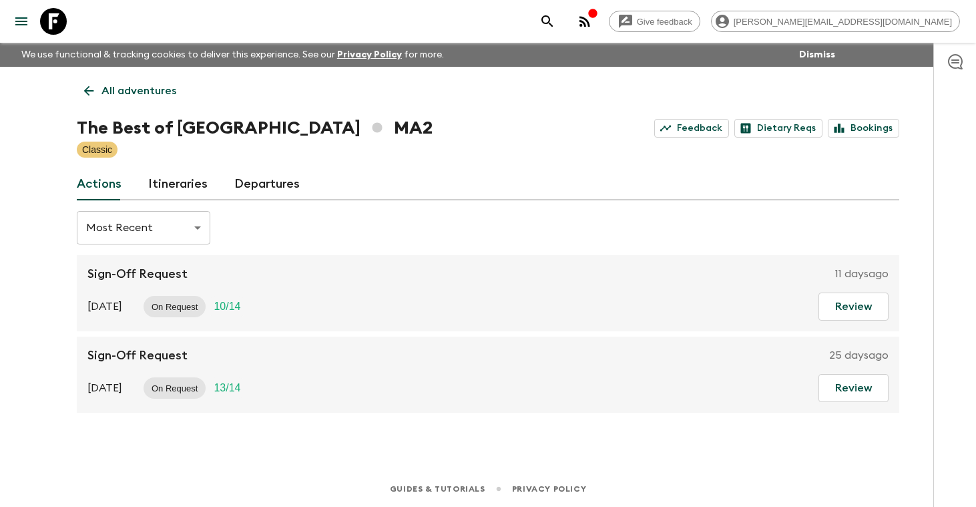 This screenshot has height=507, width=976. What do you see at coordinates (21, 21) in the screenshot?
I see `button: menu` at bounding box center [21, 21].